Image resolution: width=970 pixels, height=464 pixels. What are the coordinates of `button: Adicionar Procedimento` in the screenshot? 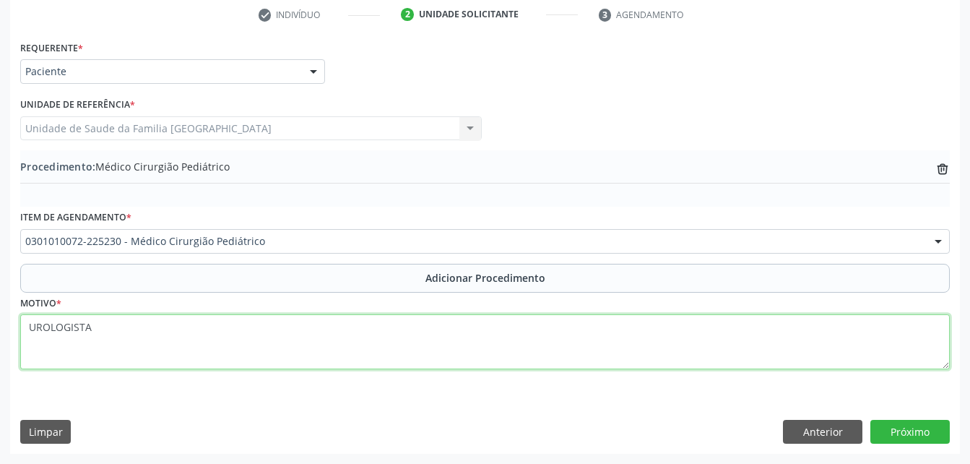 It's located at (485, 278).